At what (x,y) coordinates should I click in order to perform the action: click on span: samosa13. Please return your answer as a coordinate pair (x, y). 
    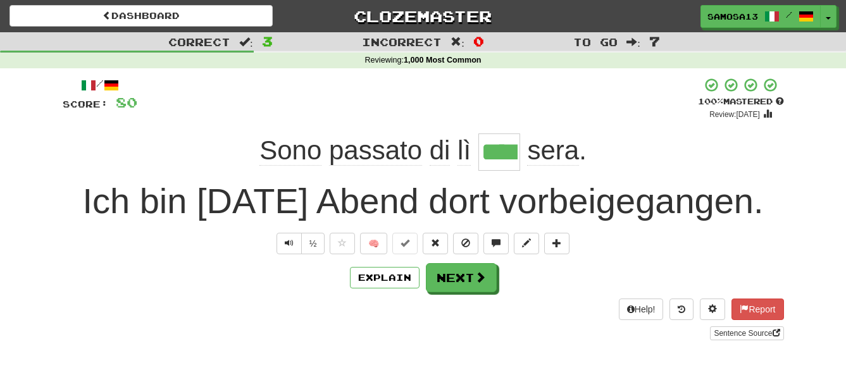
    Looking at the image, I should click on (733, 16).